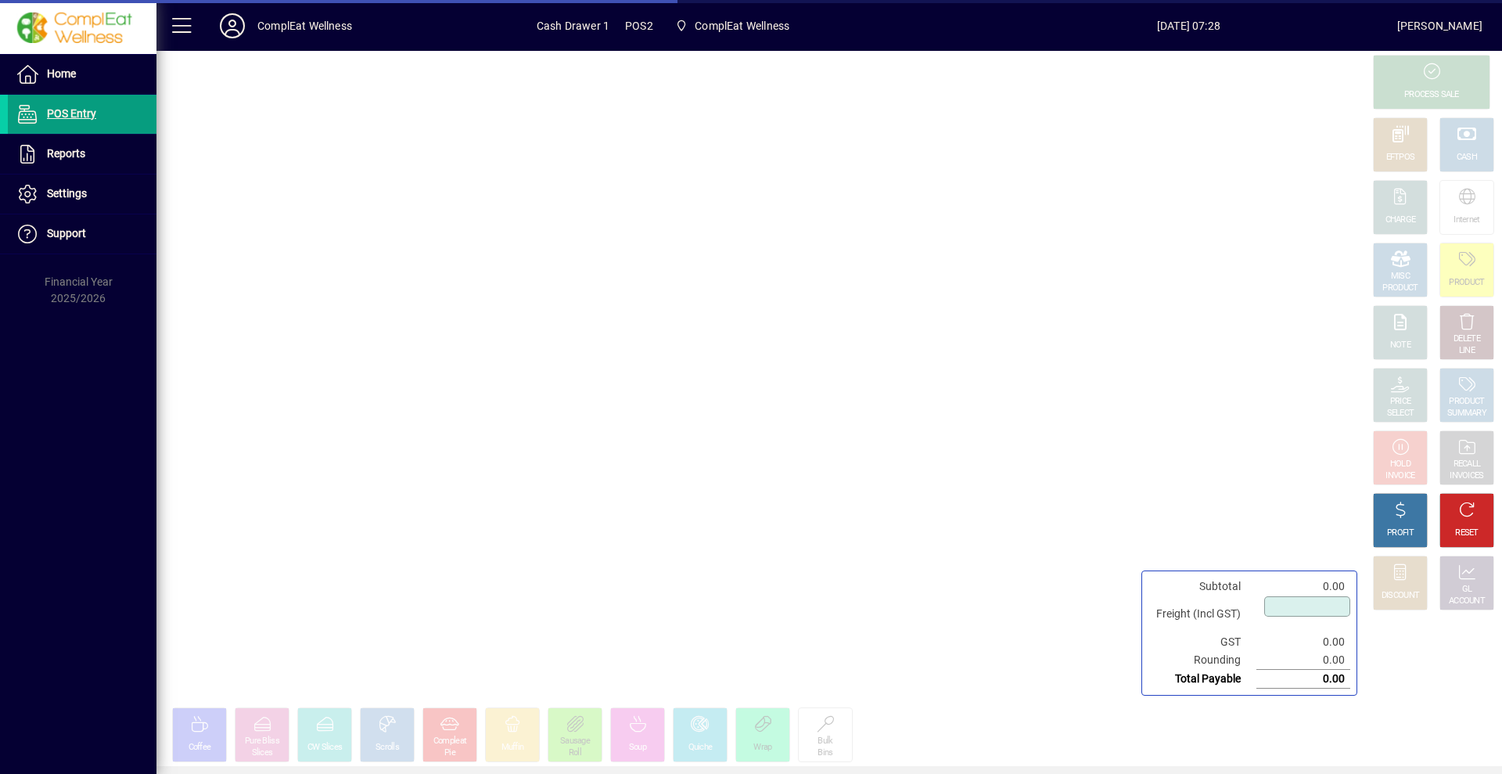  What do you see at coordinates (1400, 595) in the screenshot?
I see `div: DISCOUNT` at bounding box center [1400, 595].